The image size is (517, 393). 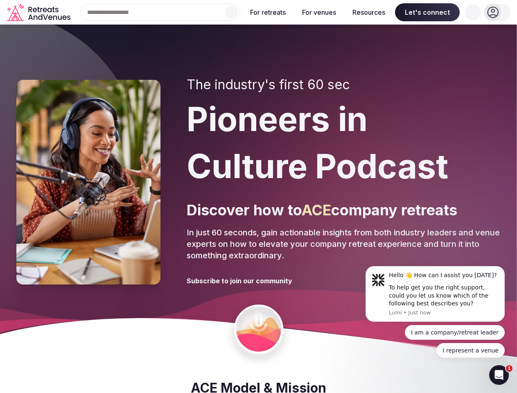 What do you see at coordinates (344, 244) in the screenshot?
I see `p: In just 60 seconds, gain actionable insights from both industry leaders and venue experts on how ...` at bounding box center [344, 244].